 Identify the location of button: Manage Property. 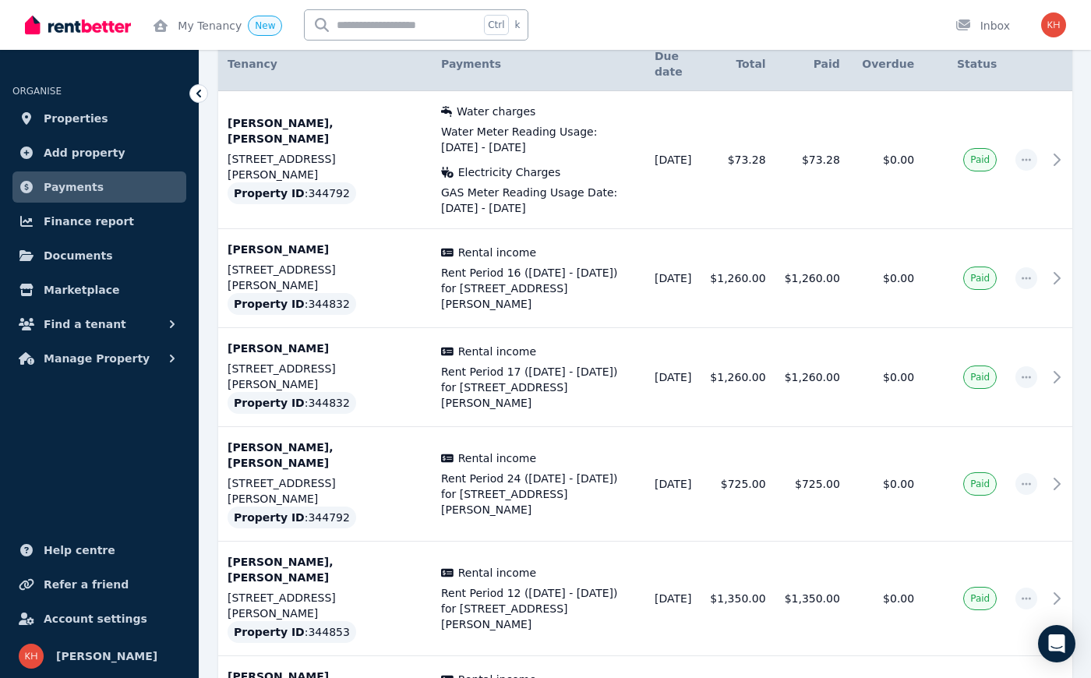
(99, 358).